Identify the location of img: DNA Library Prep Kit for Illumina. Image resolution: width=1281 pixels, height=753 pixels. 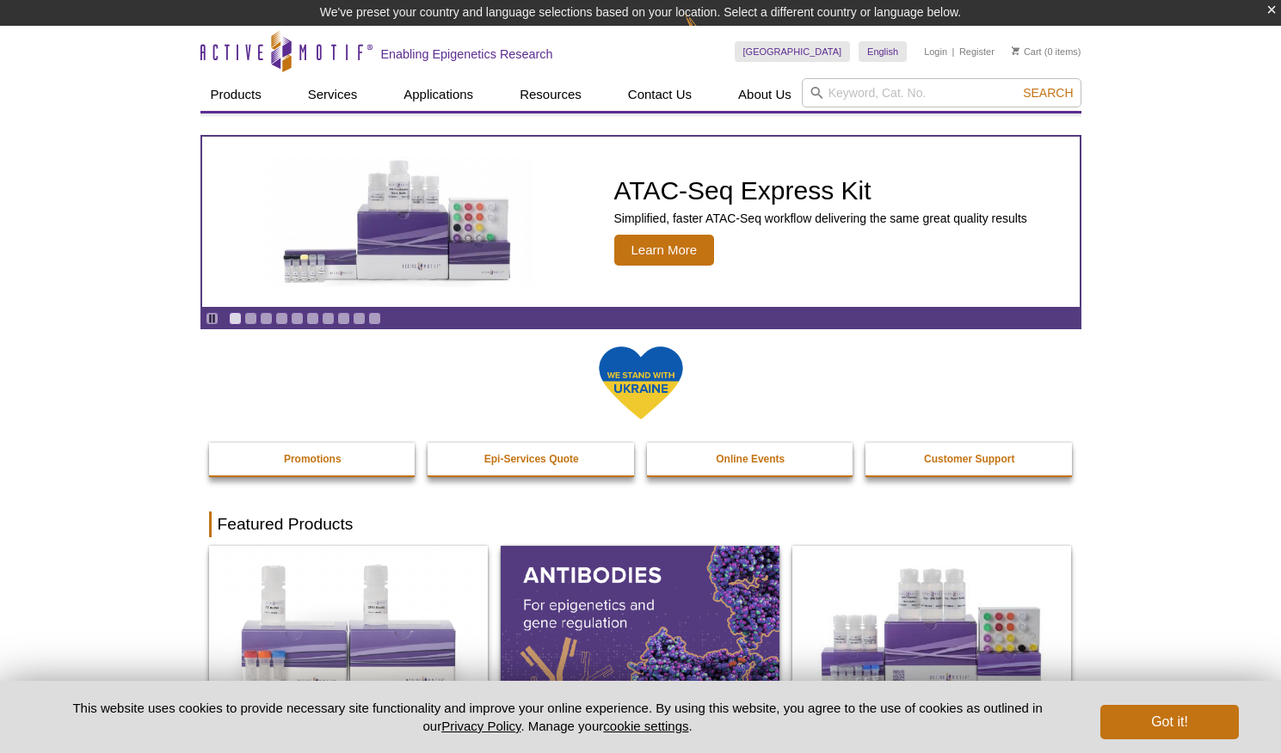
(348, 630).